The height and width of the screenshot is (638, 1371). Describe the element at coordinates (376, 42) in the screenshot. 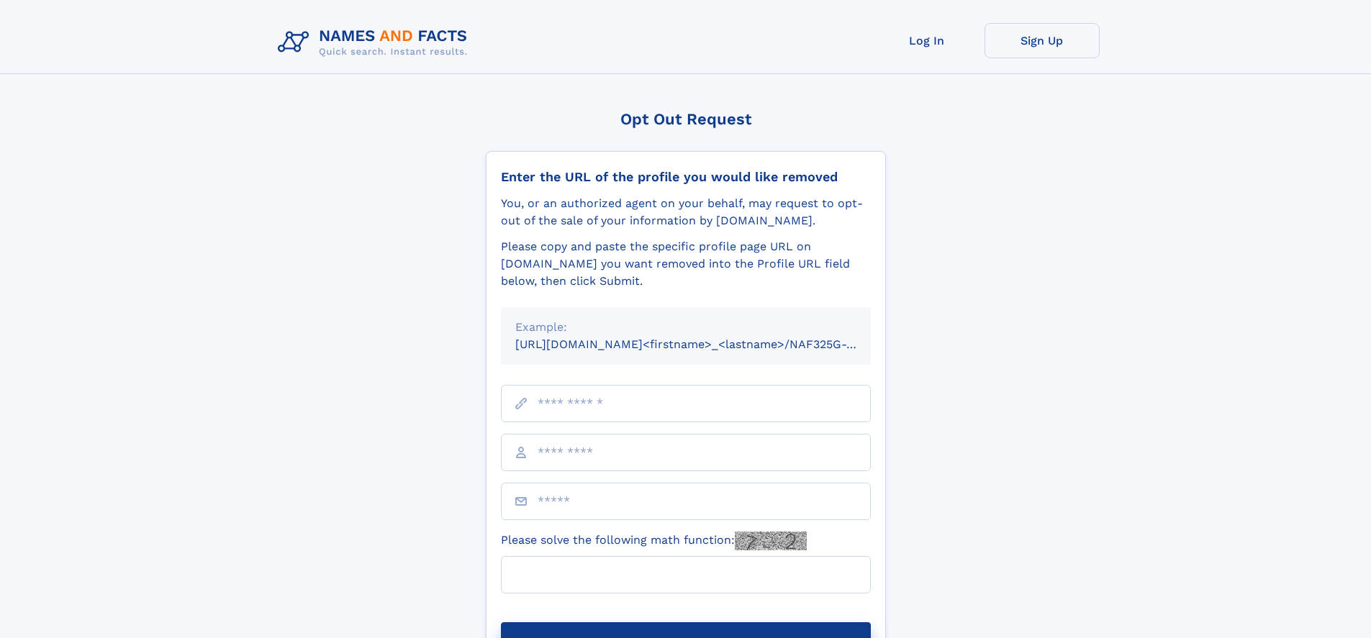

I see `img: Logo Names and Facts` at that location.